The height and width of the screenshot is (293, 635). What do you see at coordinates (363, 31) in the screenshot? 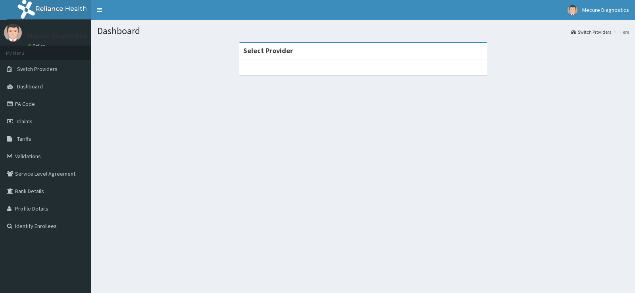
I see `h1: Dashboard` at bounding box center [363, 31].